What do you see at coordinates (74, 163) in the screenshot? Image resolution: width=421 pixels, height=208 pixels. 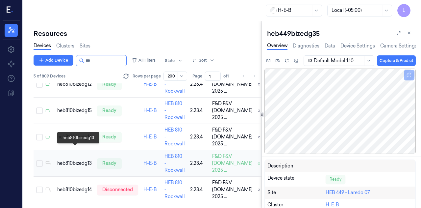 I see `div: heb810bizedg13` at bounding box center [74, 163].